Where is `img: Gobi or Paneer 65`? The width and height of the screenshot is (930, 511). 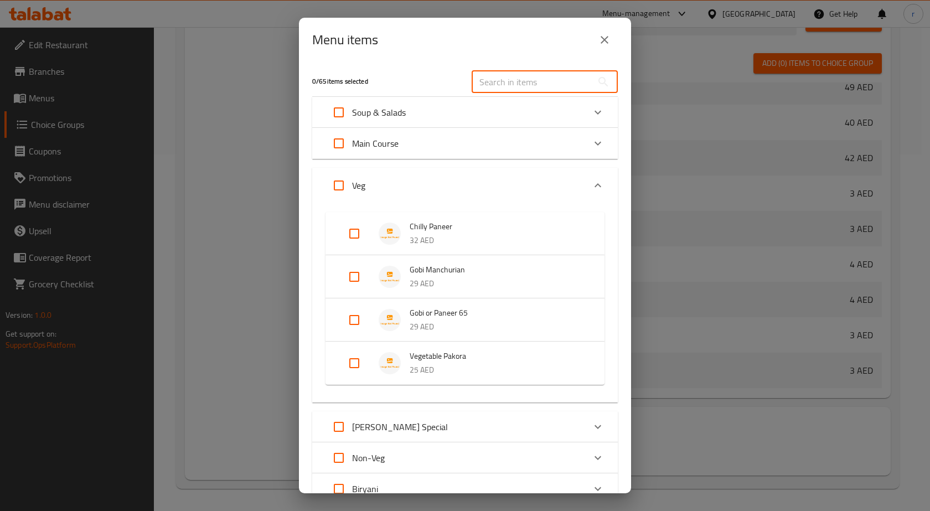 img: Gobi or Paneer 65 is located at coordinates (390, 320).